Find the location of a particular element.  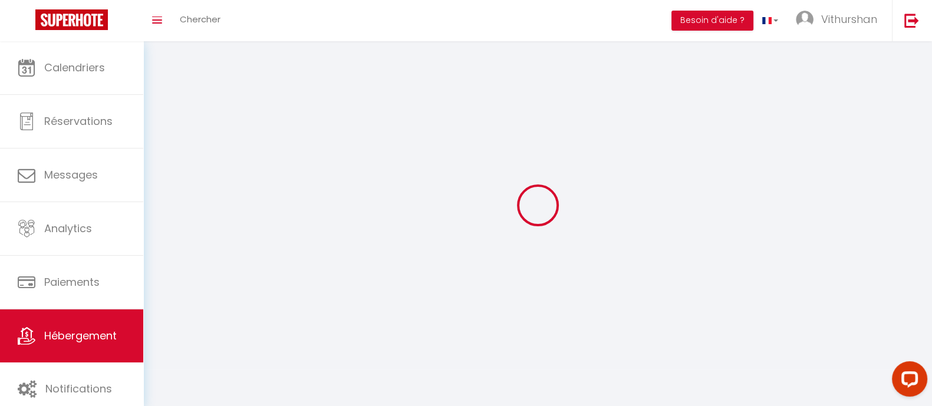

span: Hébergement is located at coordinates (80, 336).